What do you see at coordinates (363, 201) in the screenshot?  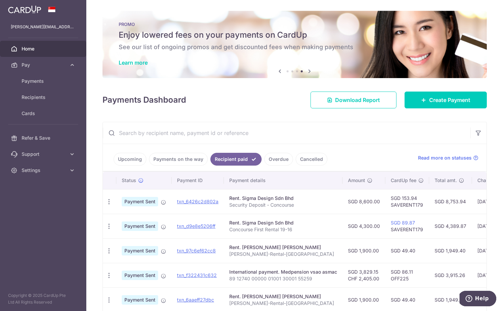 I see `td: SGD 8,600.00` at bounding box center [363, 201].